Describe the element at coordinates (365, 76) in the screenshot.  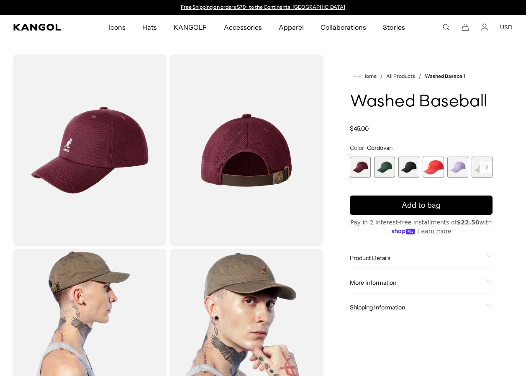
I see `a: Home` at that location.